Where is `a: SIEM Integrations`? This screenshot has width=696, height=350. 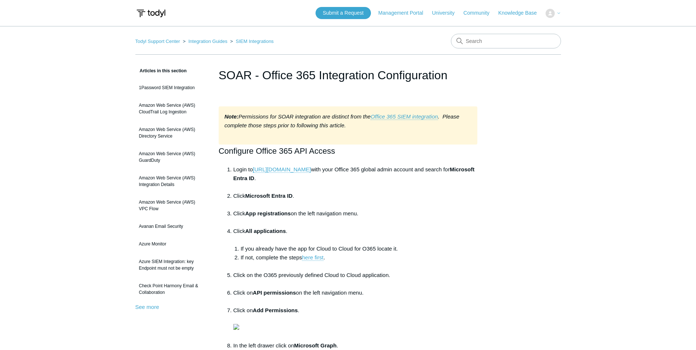
a: SIEM Integrations is located at coordinates (255, 41).